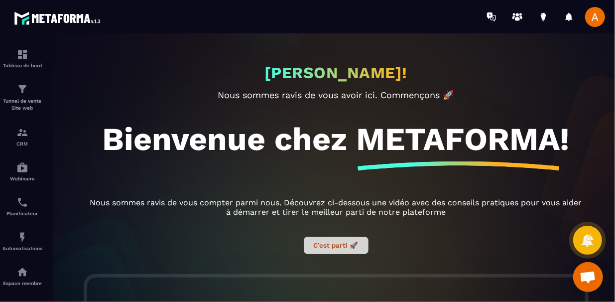 This screenshot has width=615, height=302. What do you see at coordinates (22, 144) in the screenshot?
I see `p: CRM` at bounding box center [22, 144].